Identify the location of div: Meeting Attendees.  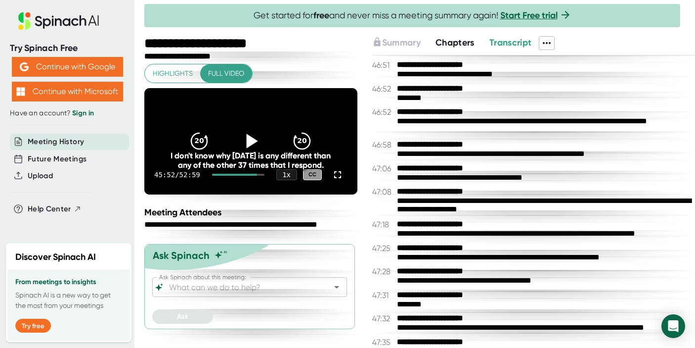
(252, 212).